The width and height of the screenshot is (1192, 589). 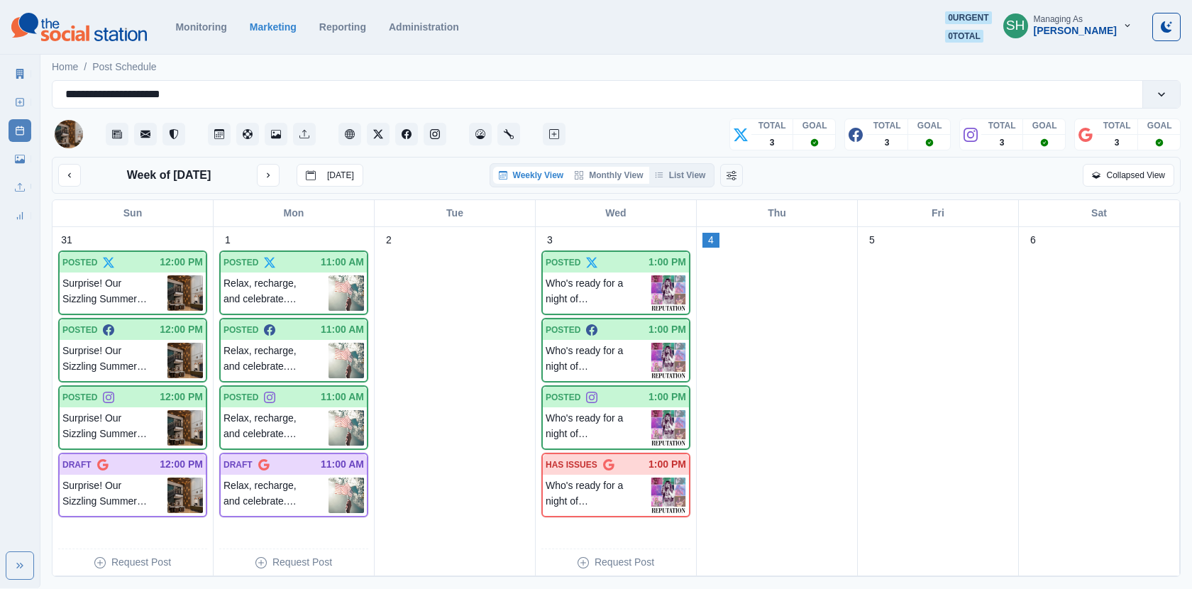 I want to click on button: List View, so click(x=680, y=175).